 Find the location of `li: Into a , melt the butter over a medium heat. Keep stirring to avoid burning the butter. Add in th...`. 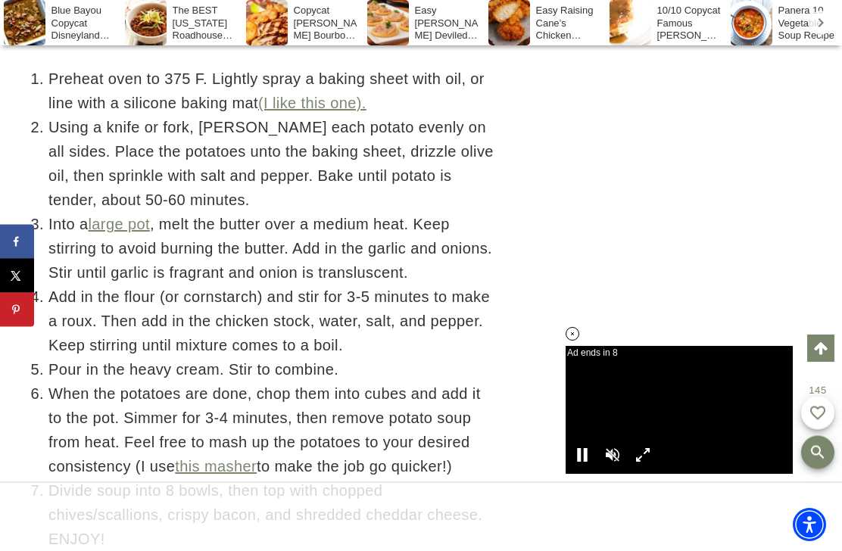

li: Into a , melt the butter over a medium heat. Keep stirring to avoid burning the butter. Add in th... is located at coordinates (273, 248).